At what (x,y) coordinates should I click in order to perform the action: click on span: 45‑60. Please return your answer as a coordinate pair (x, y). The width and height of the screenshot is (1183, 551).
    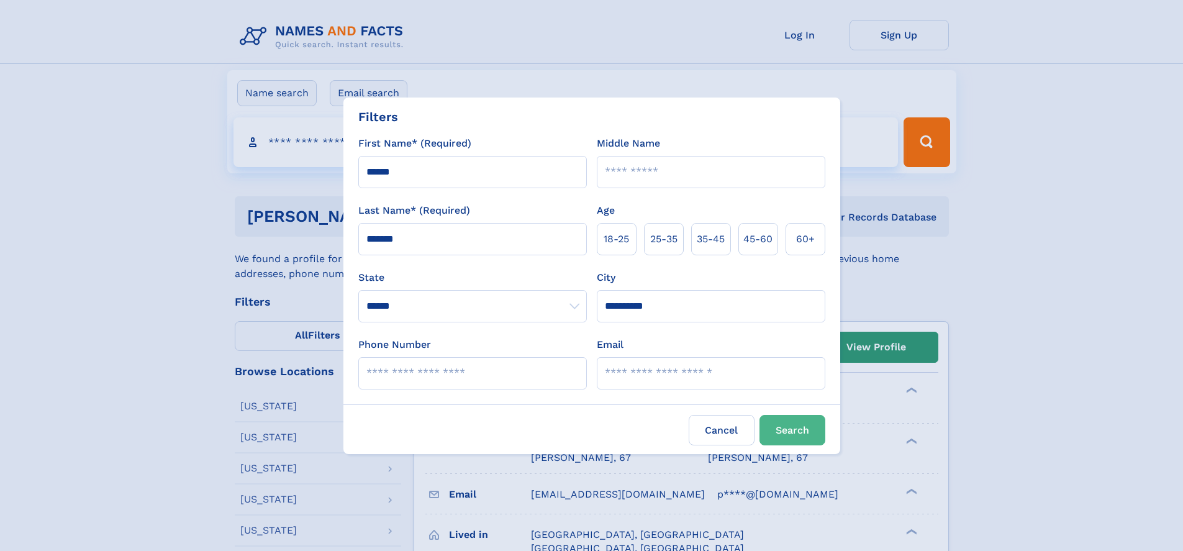
    Looking at the image, I should click on (758, 239).